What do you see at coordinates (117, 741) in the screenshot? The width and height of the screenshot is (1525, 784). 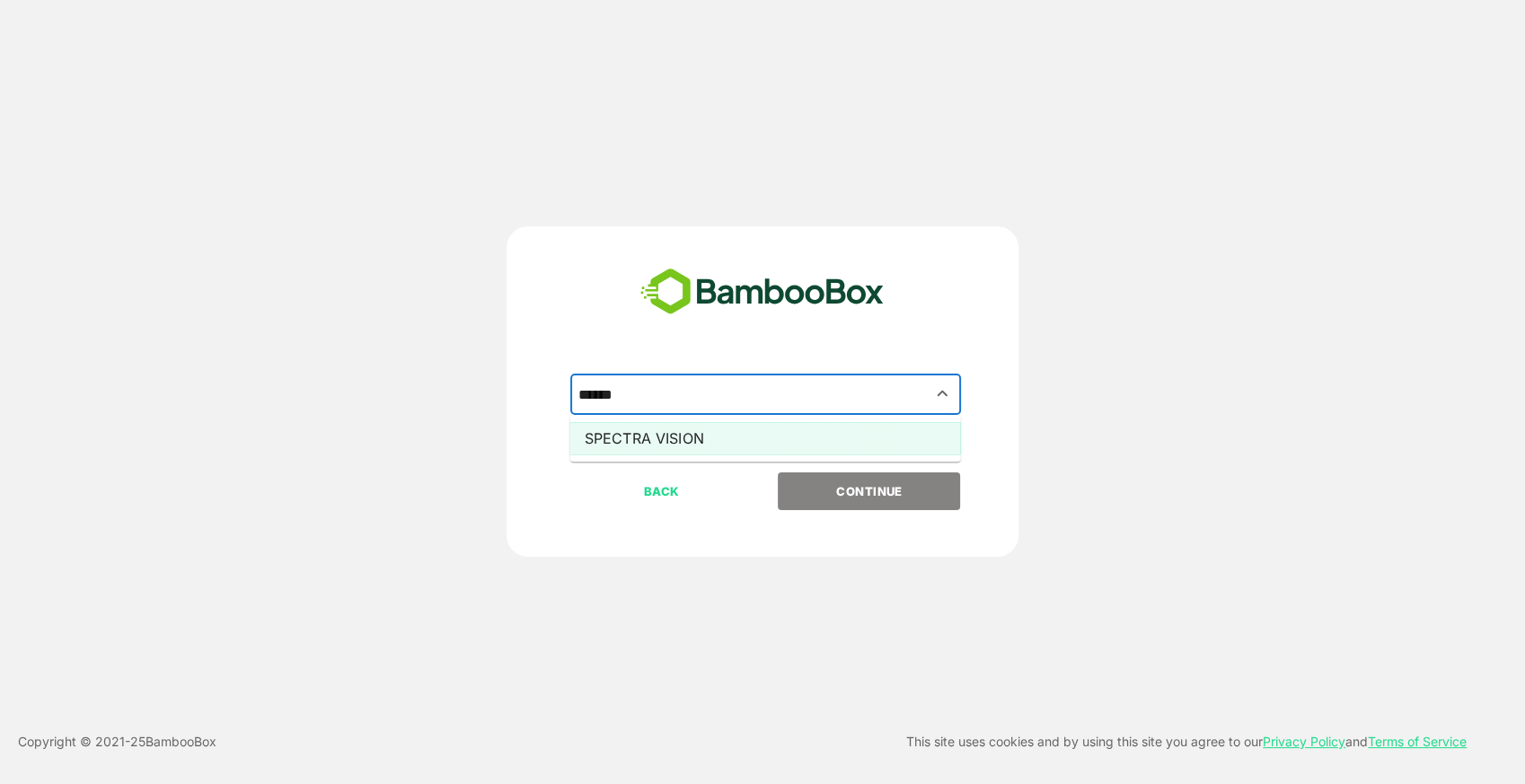 I see `p: Copyright © 2021- 25 BambooBox` at bounding box center [117, 741].